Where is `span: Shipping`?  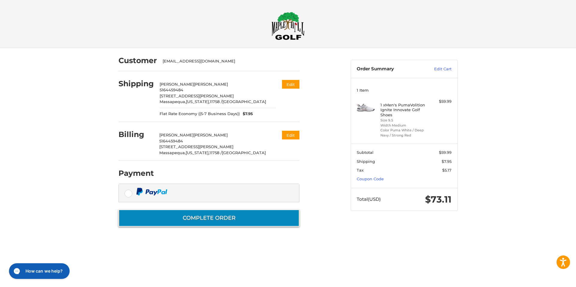 span: Shipping is located at coordinates (366, 161).